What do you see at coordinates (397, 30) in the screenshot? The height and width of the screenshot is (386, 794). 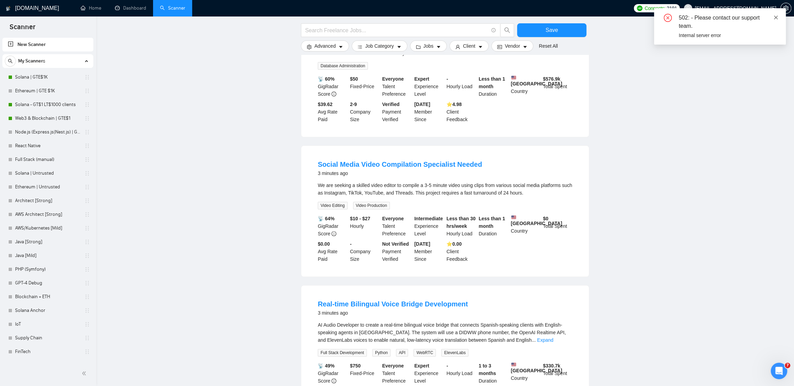 I see `input: Search Freelance Jobs...` at bounding box center [397, 30].